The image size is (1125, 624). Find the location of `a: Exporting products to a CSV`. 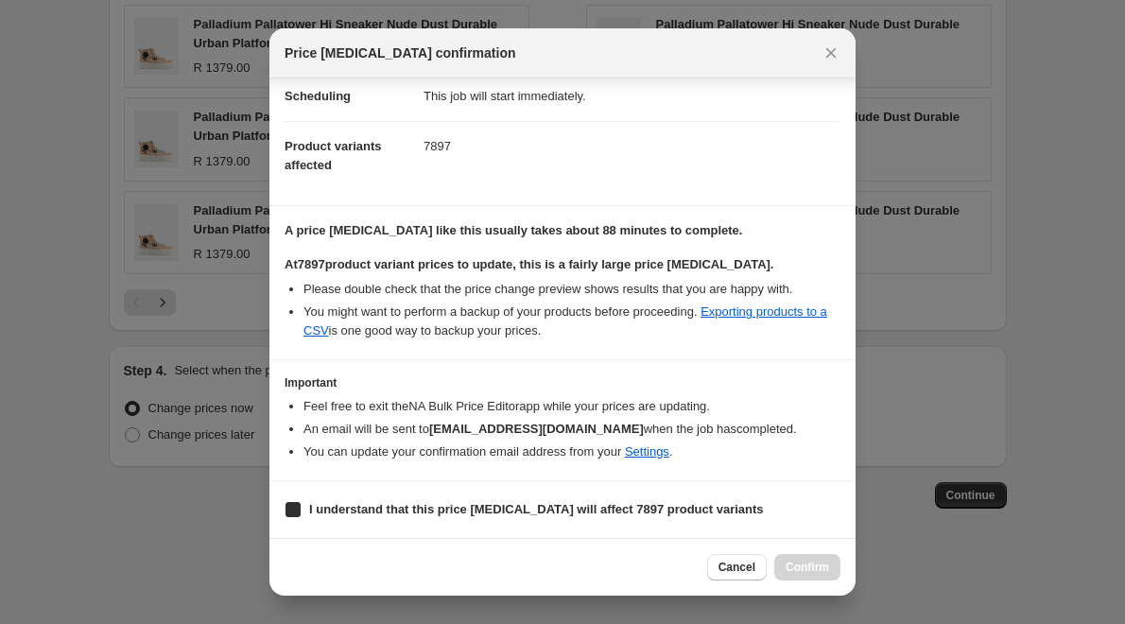

a: Exporting products to a CSV is located at coordinates (565, 320).